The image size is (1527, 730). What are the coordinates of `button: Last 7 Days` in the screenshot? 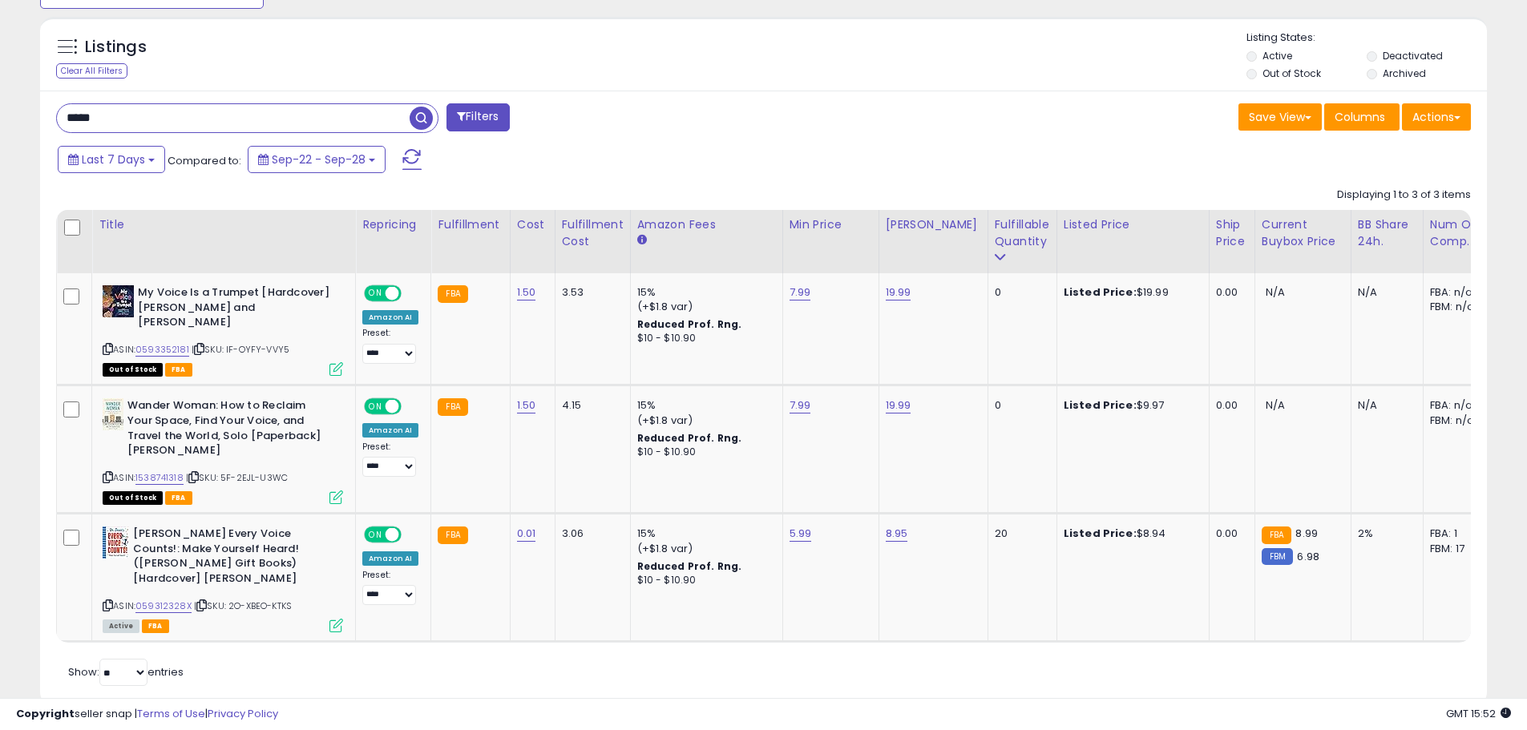 It's located at (111, 159).